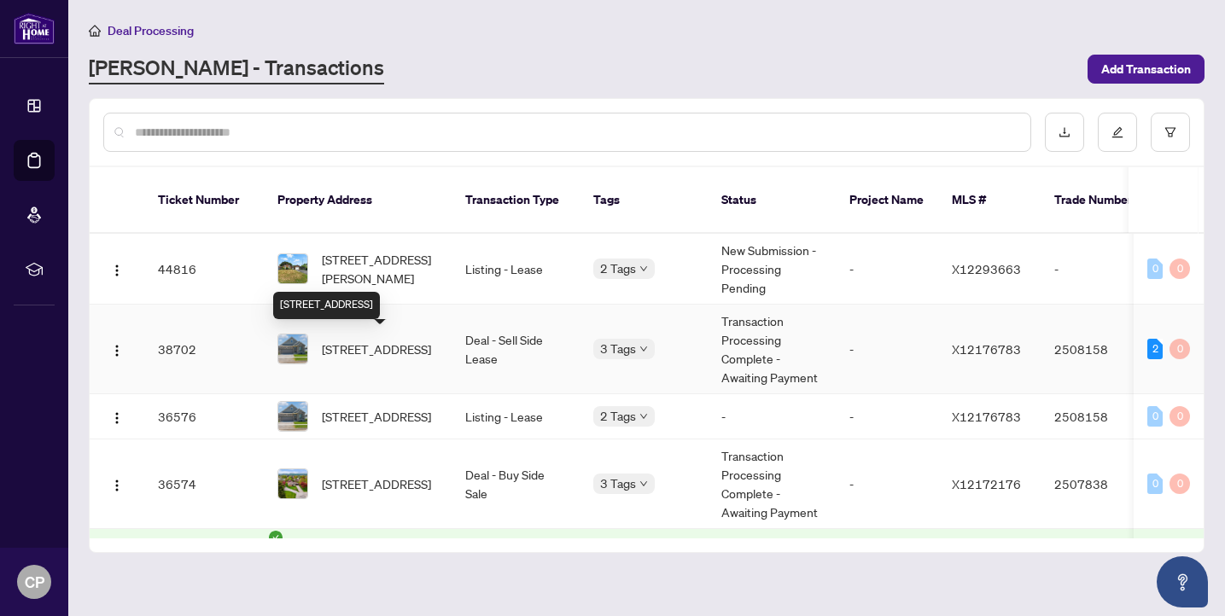  What do you see at coordinates (516, 349) in the screenshot?
I see `td: Deal - Sell Side Lease` at bounding box center [516, 349].